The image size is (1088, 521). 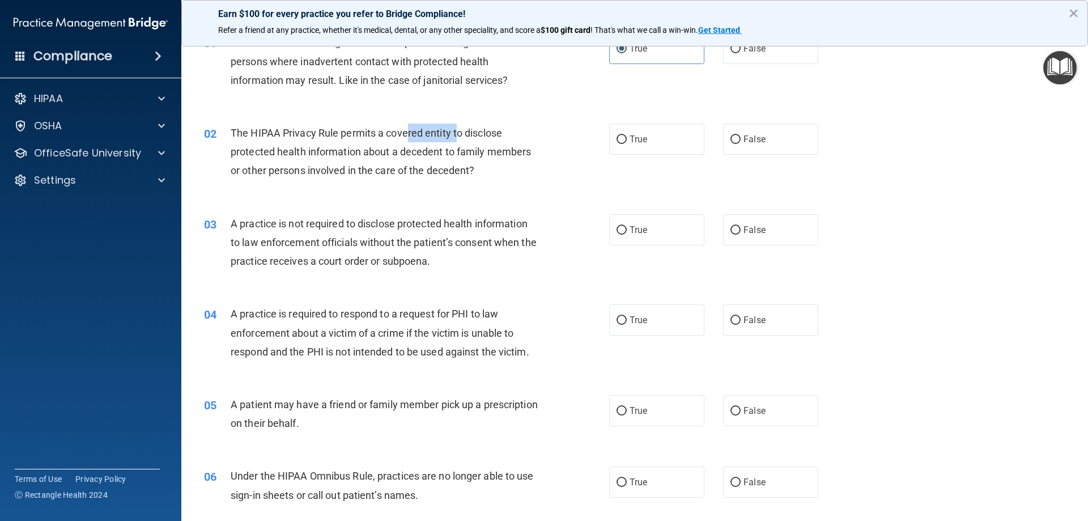 I want to click on span: 05, so click(x=210, y=405).